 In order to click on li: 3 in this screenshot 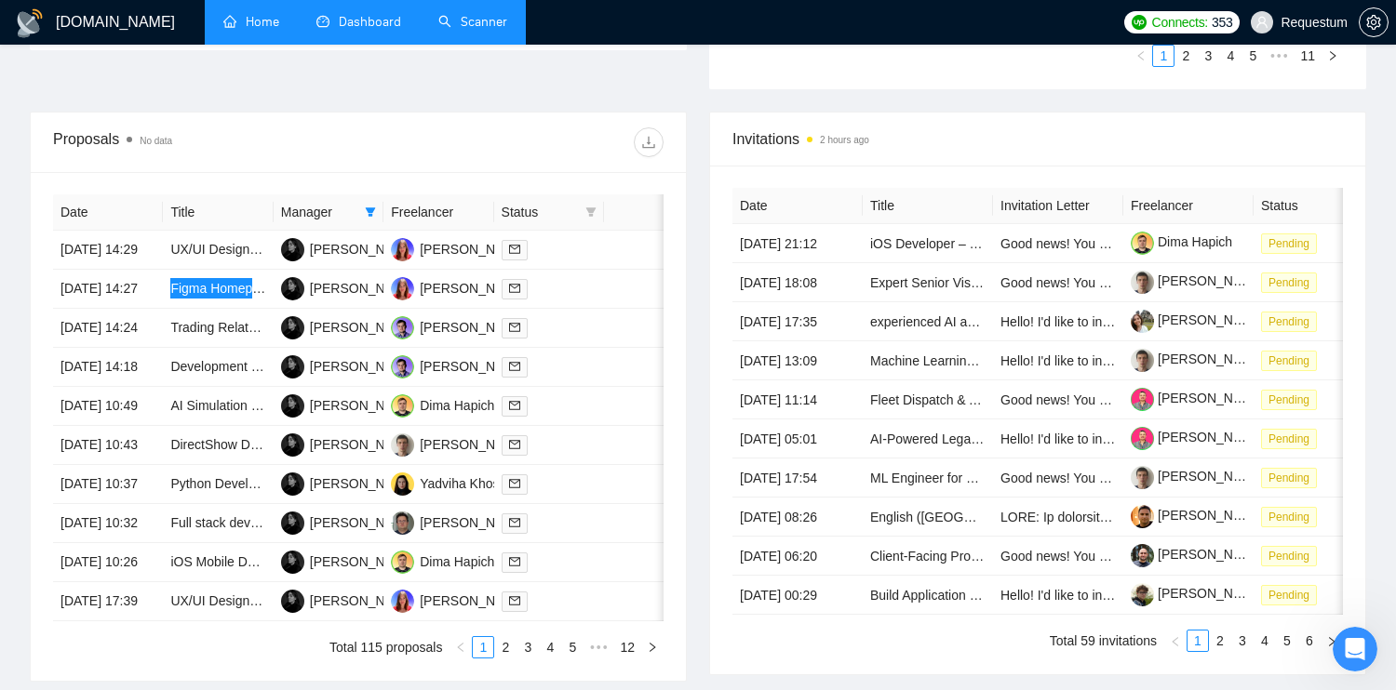, I will do `click(528, 648)`.